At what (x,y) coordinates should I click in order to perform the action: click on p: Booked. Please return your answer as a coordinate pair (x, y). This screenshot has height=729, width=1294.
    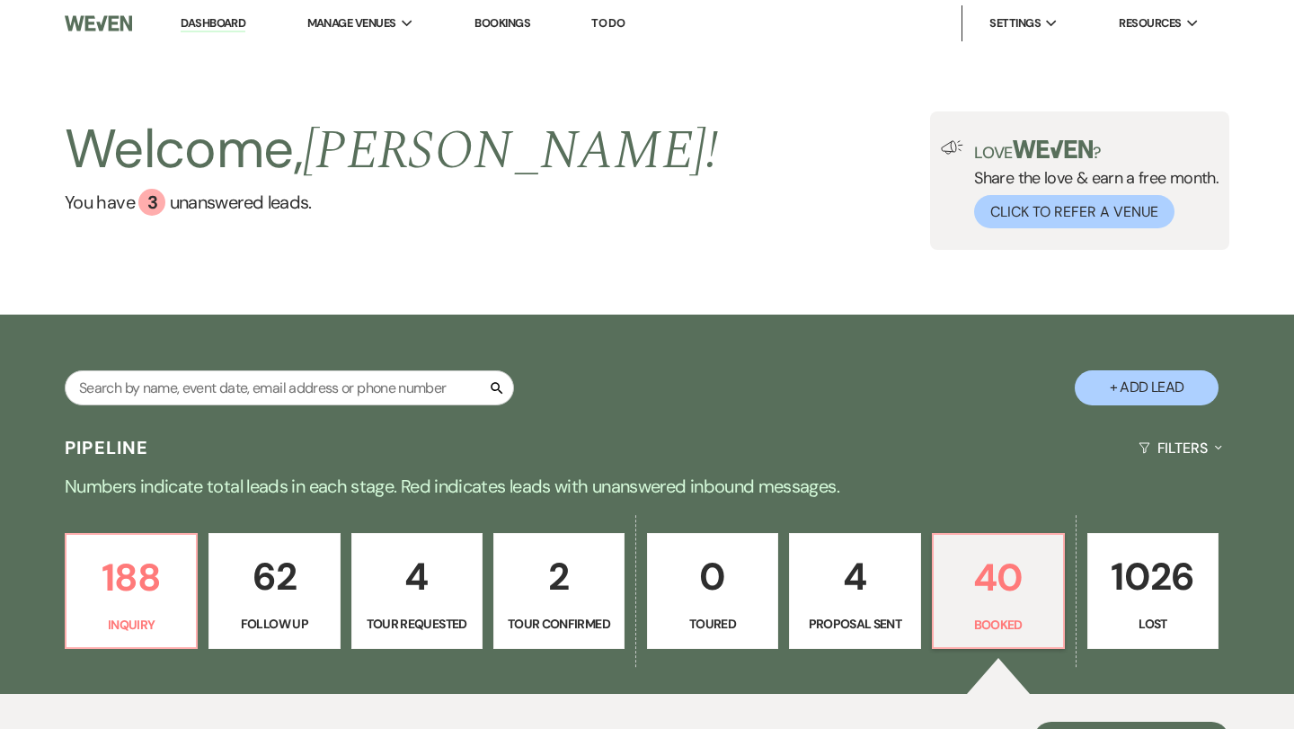
    Looking at the image, I should click on (998, 625).